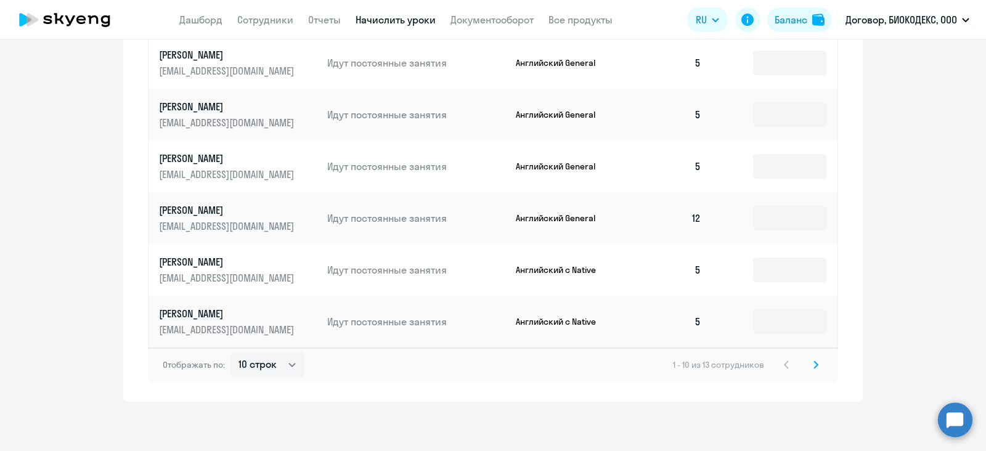  Describe the element at coordinates (799, 20) in the screenshot. I see `button: Балансbalance` at that location.